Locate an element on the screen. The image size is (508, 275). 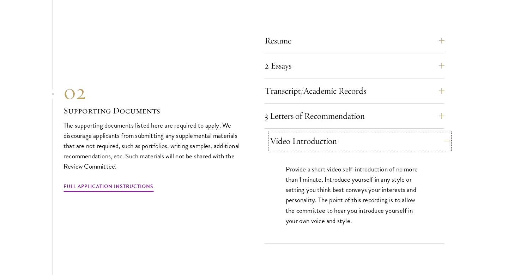
div: 02 is located at coordinates (154, 92).